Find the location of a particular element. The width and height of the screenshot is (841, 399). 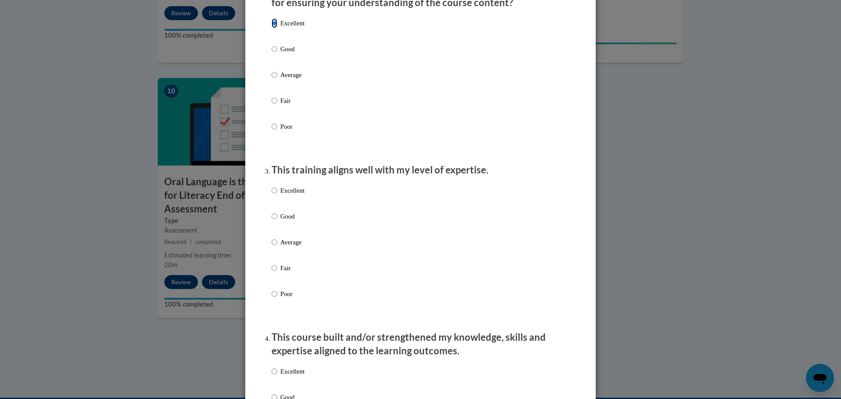

p: This training aligns well with my level of expertise. is located at coordinates (421, 170).